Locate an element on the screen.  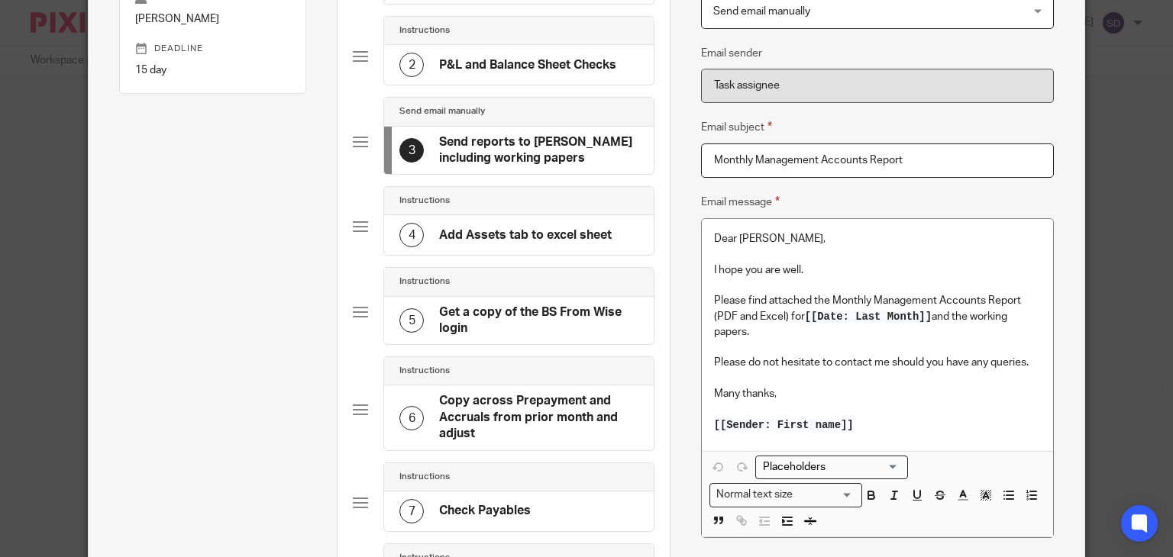
label: Email subject is located at coordinates (736, 127).